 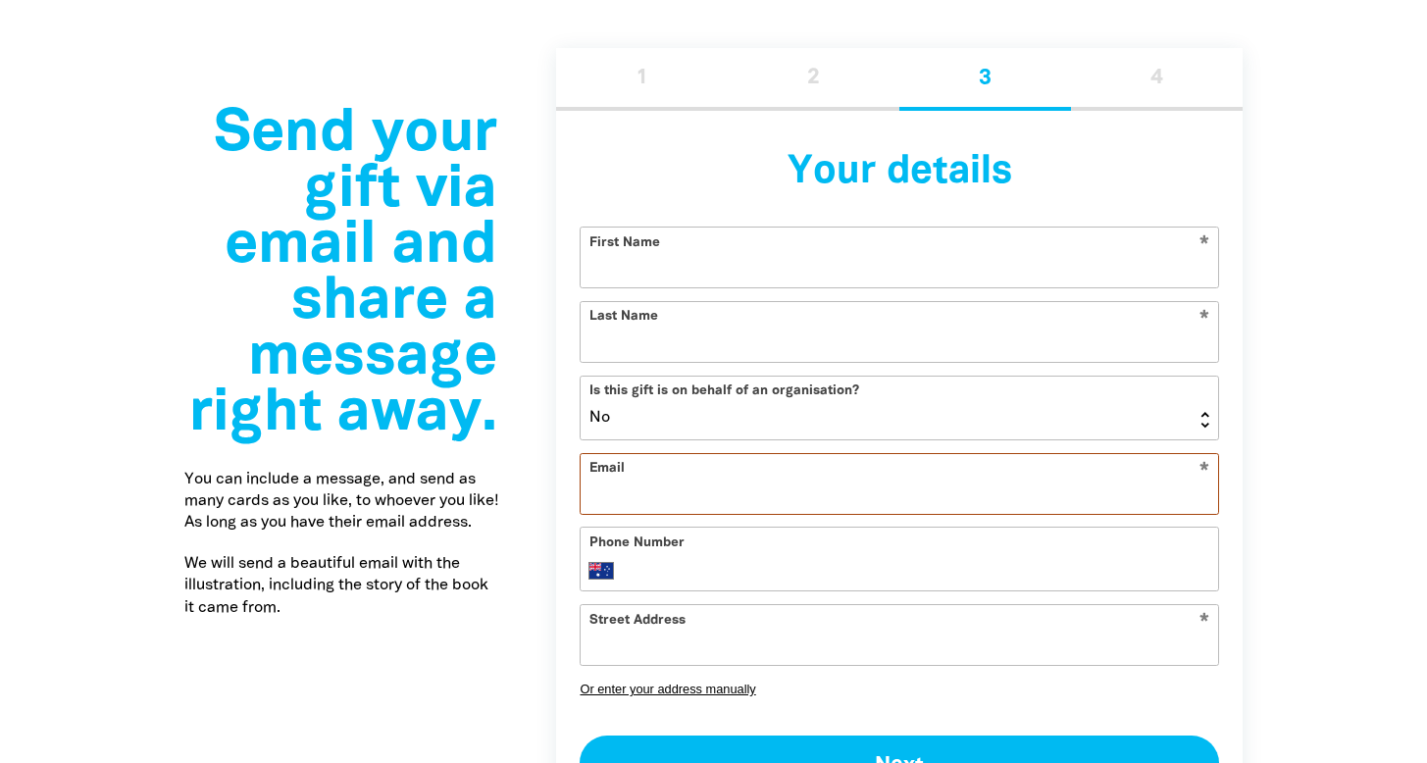 What do you see at coordinates (641, 79) in the screenshot?
I see `button: Stage 1` at bounding box center [641, 79].